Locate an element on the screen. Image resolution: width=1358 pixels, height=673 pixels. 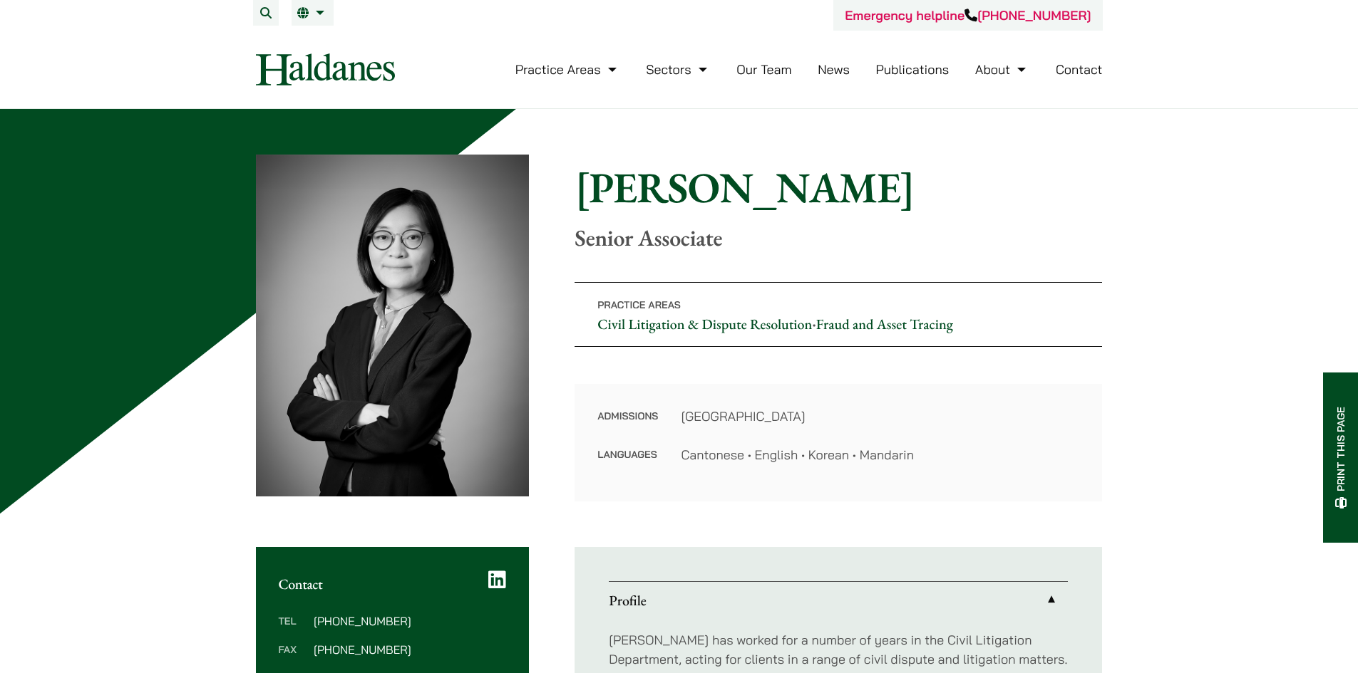
a: EN is located at coordinates (312, 13).